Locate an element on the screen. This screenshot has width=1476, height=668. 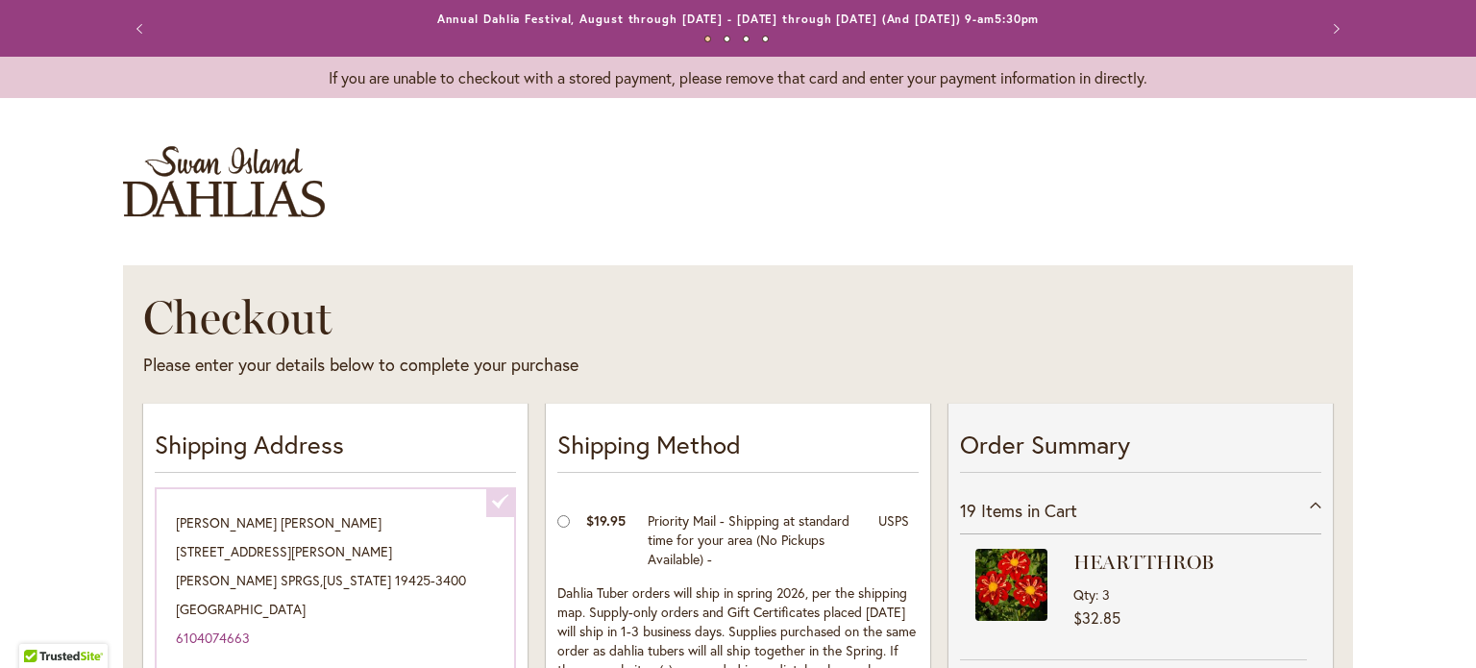
span: Items in Cart is located at coordinates (1029, 510).